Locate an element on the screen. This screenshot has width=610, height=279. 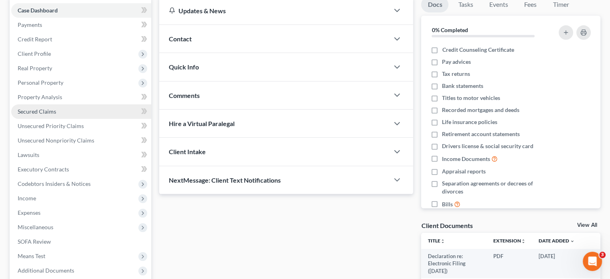
a: Property Analysis is located at coordinates (81, 97).